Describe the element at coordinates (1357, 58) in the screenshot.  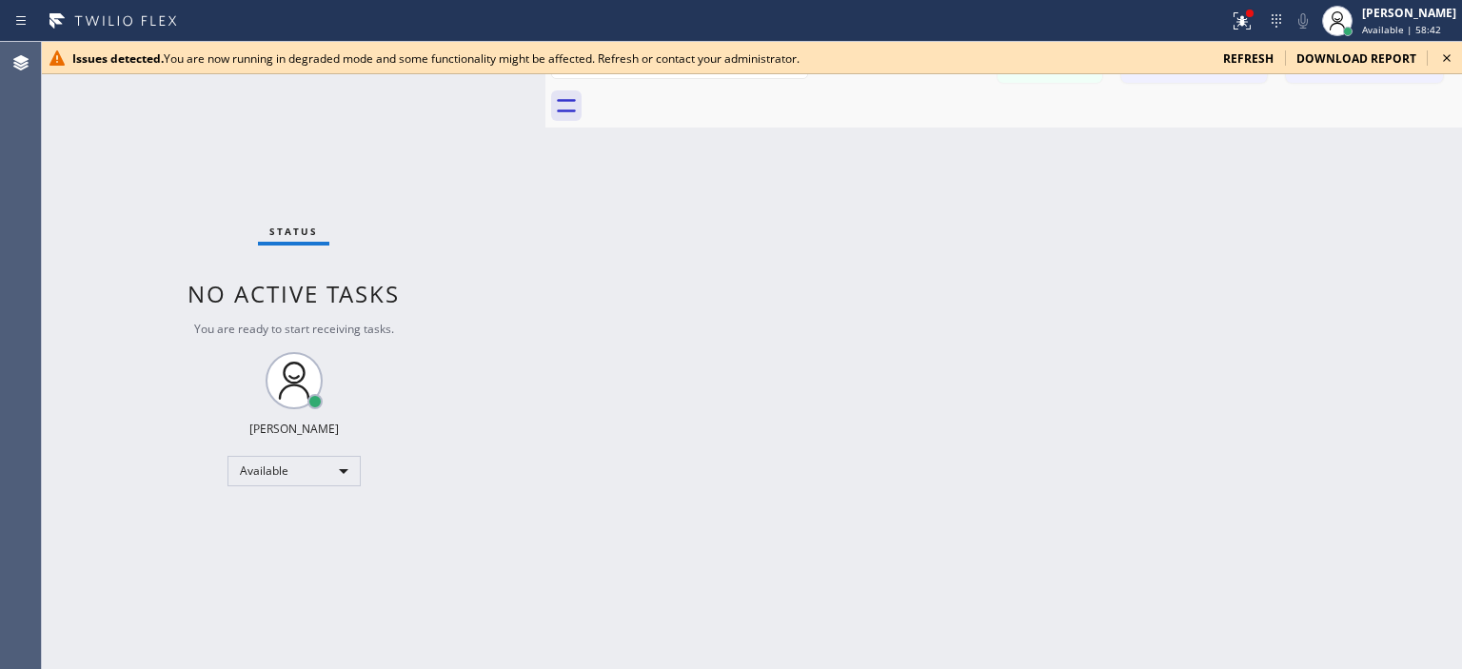
I see `span: download report` at that location.